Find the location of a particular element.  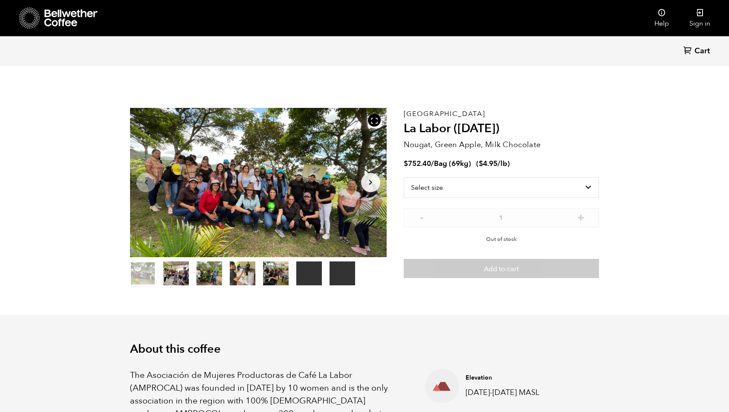

h2: About this coffee is located at coordinates (365, 349).